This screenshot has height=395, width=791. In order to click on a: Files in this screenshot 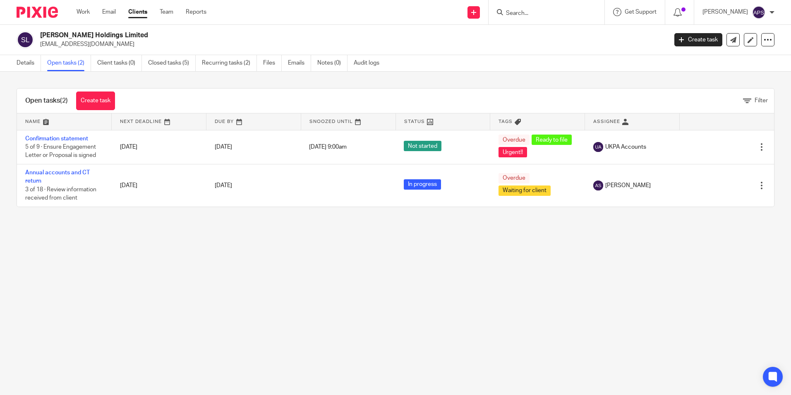, I will do `click(272, 63)`.